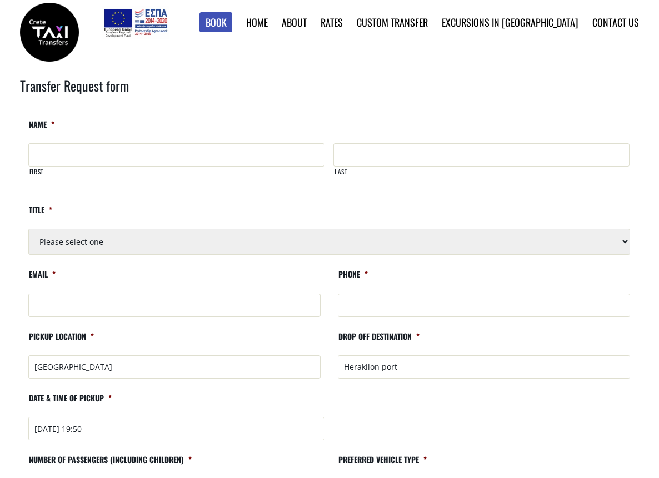  What do you see at coordinates (40, 214) in the screenshot?
I see `label: Title` at bounding box center [40, 214].